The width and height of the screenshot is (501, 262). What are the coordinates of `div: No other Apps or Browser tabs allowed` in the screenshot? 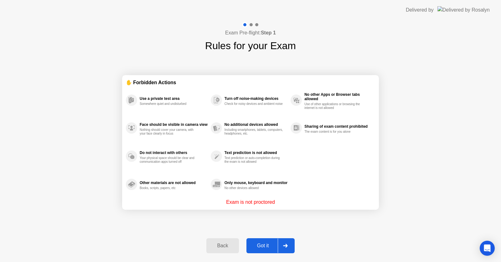 It's located at (338, 97).